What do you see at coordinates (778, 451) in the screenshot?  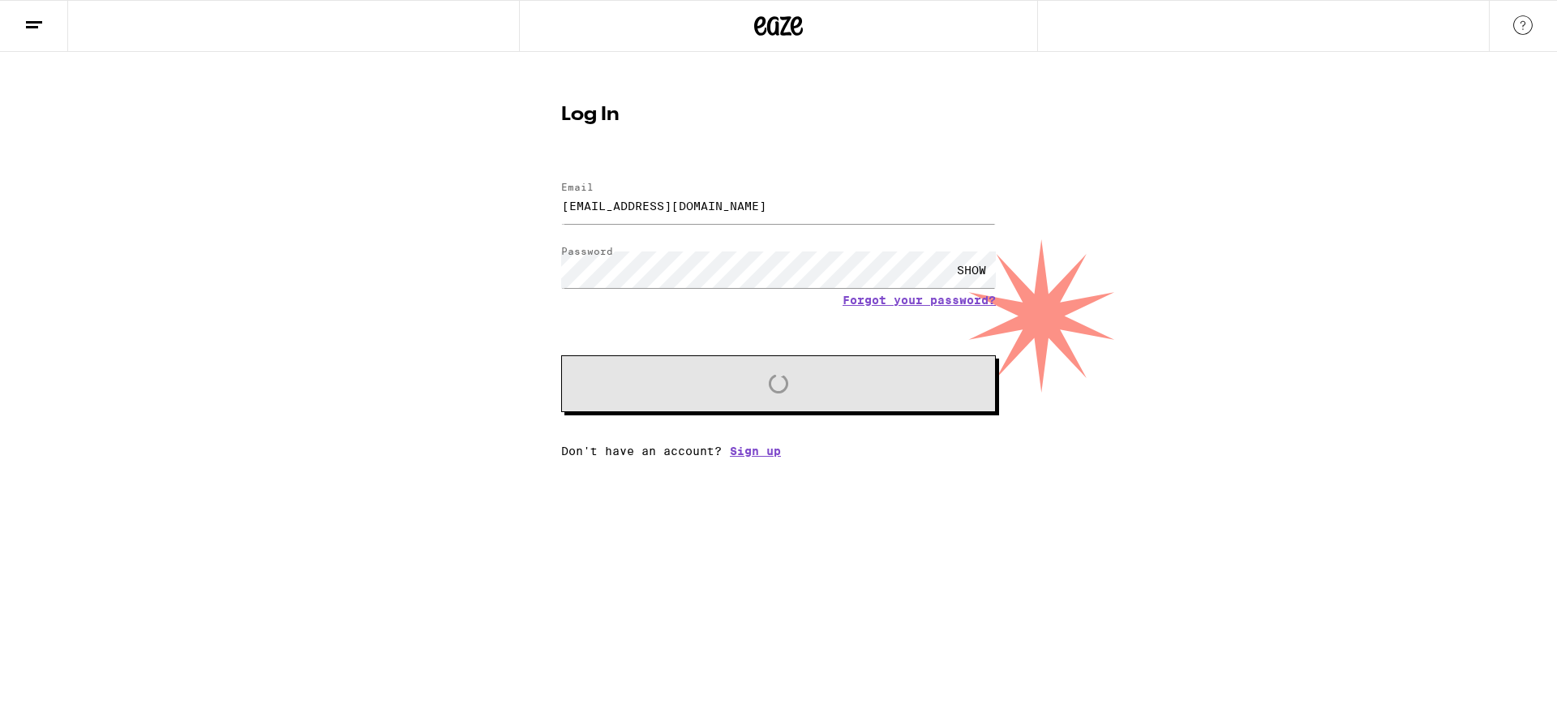 I see `div: Don't have an account?` at bounding box center [778, 451].